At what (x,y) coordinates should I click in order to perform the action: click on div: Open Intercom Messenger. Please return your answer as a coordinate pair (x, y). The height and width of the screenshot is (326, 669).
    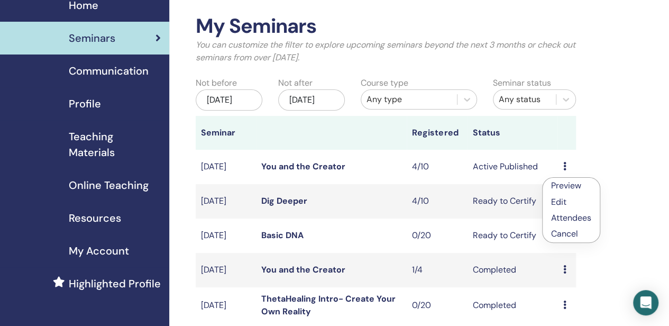
    Looking at the image, I should click on (646, 302).